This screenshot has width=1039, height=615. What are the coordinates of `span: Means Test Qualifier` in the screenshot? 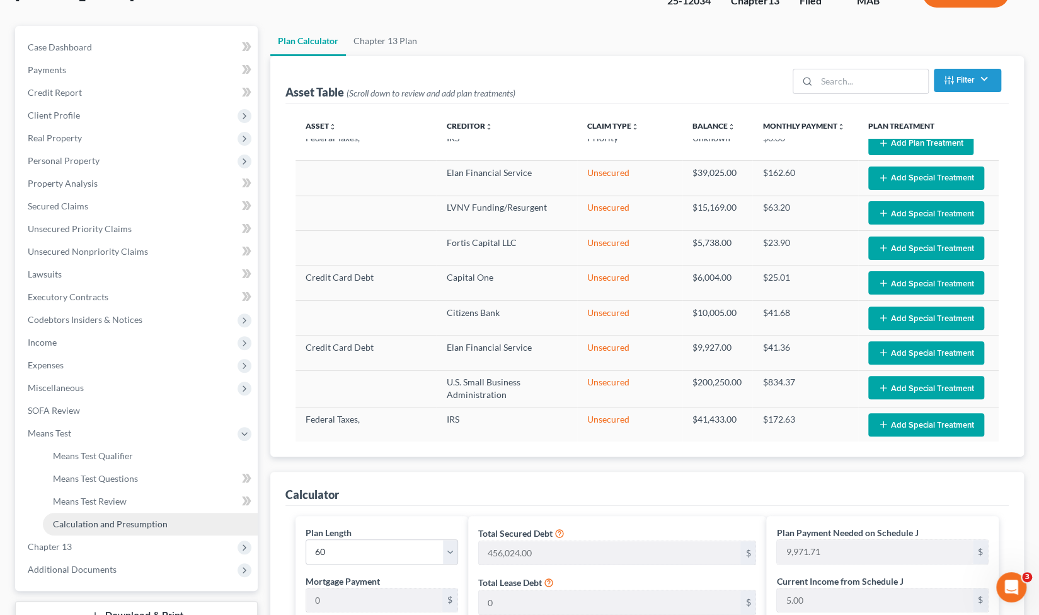 It's located at (93, 455).